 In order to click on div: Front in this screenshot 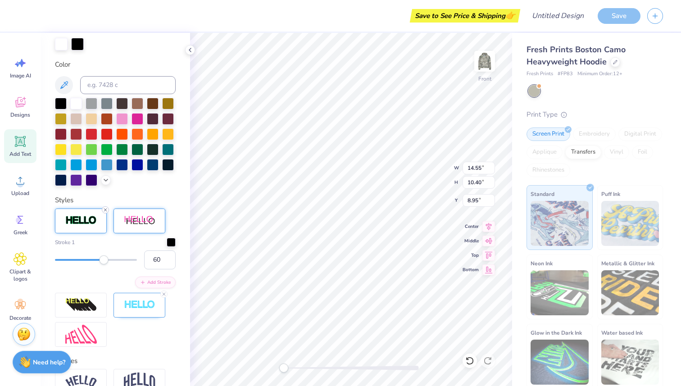, I will do `click(485, 79)`.